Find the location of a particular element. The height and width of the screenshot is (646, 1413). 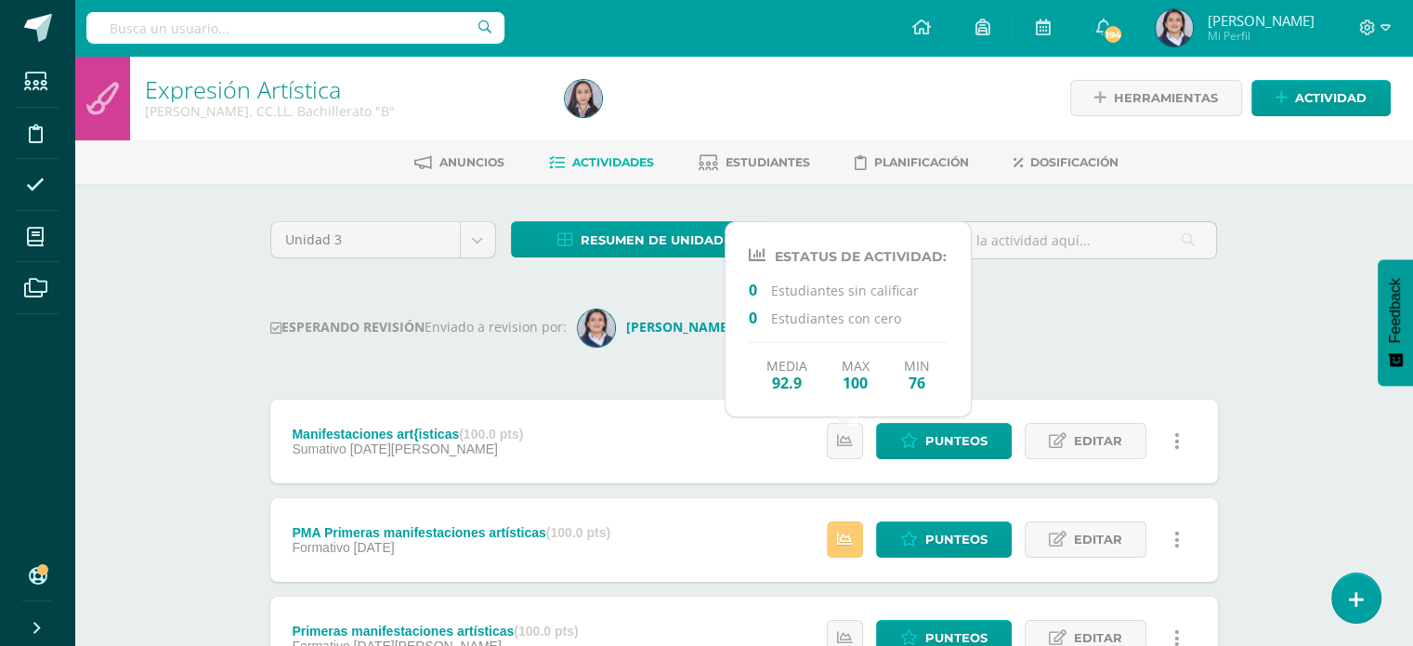

img: 8031ff02cdbf27b1e92c1b01252b7000.png is located at coordinates (1174, 28).